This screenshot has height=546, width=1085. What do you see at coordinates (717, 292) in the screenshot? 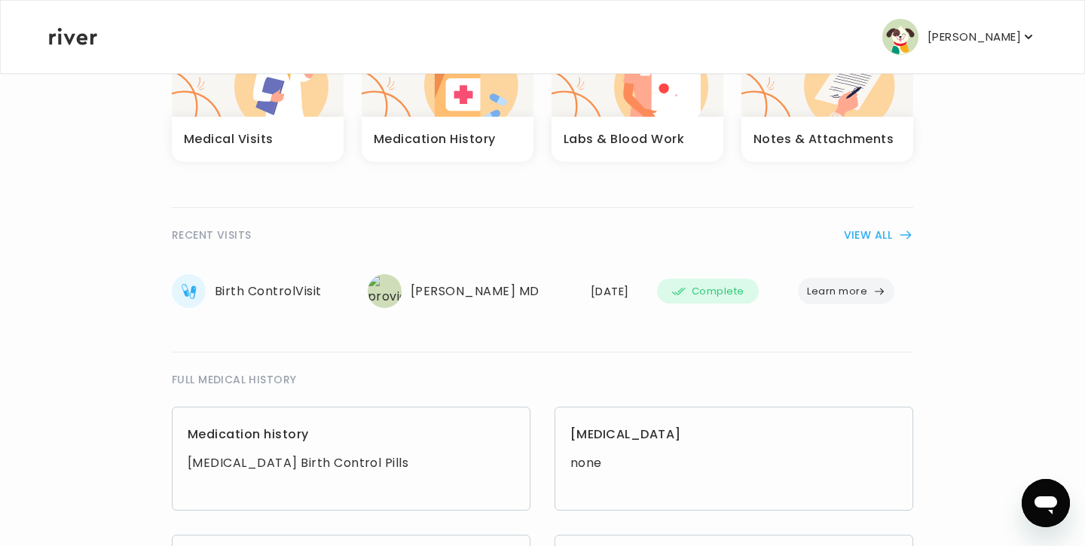
I see `span: Complete` at bounding box center [717, 292].